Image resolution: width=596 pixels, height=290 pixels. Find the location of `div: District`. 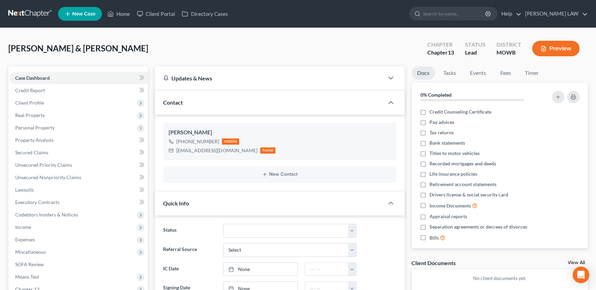

div: District is located at coordinates (509, 45).